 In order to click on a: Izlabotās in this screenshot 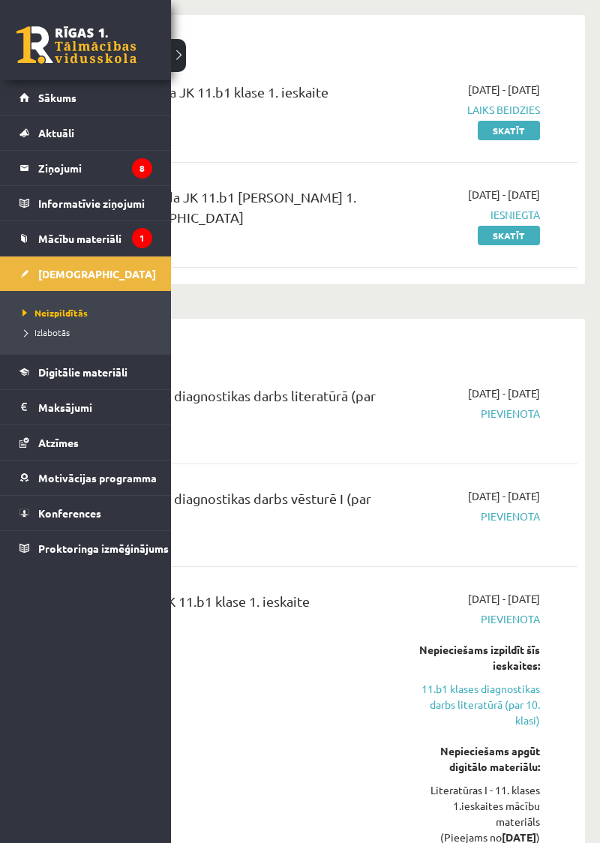, I will do `click(87, 332)`.